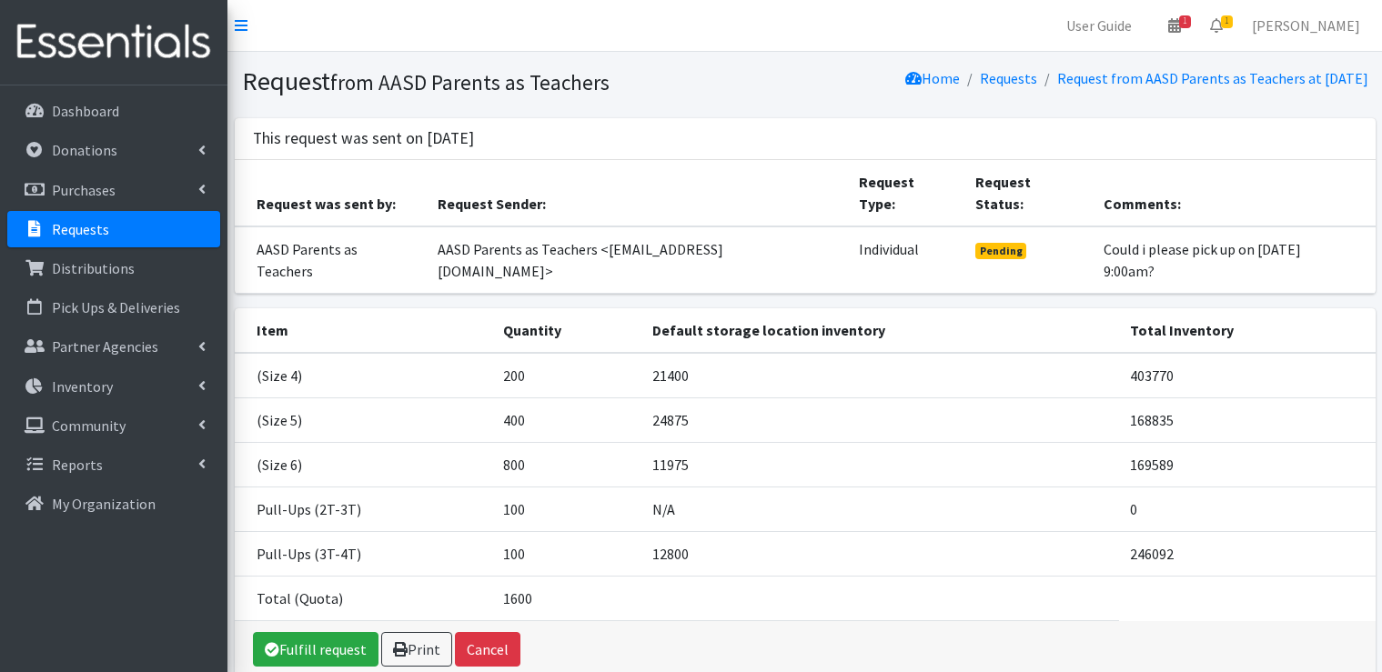 The width and height of the screenshot is (1382, 672). What do you see at coordinates (1028, 193) in the screenshot?
I see `th: Request Status:` at bounding box center [1028, 193].